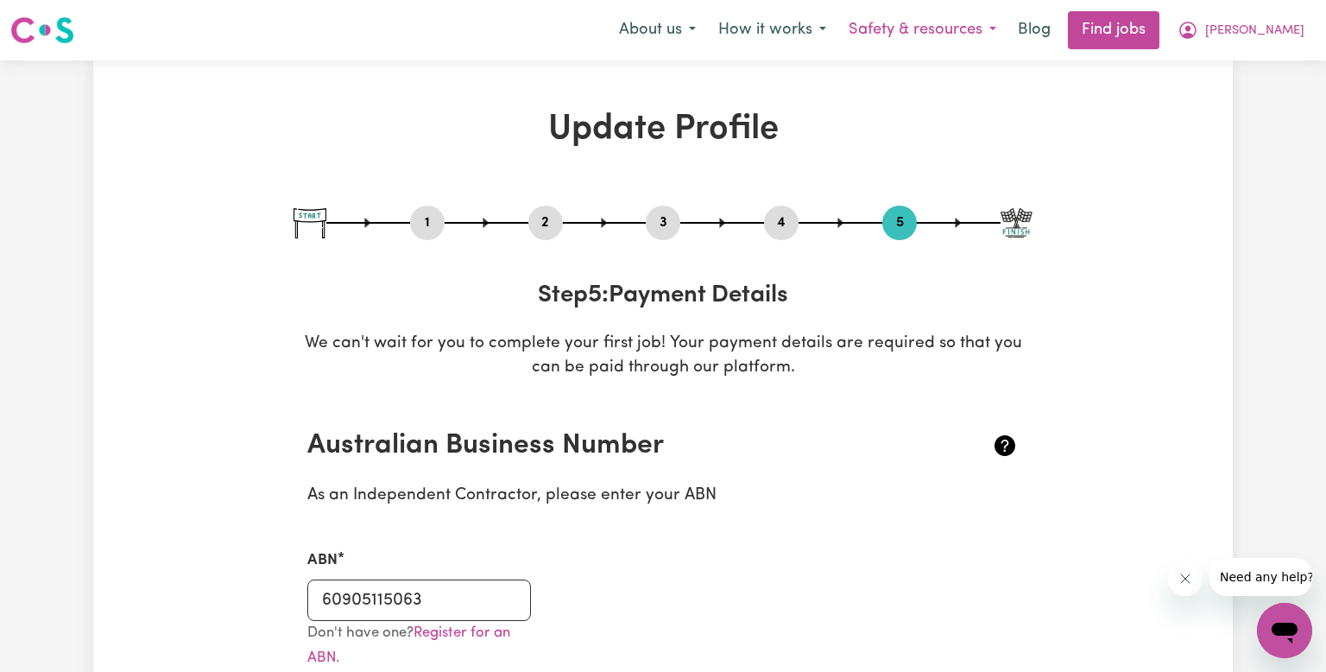  What do you see at coordinates (663, 495) in the screenshot?
I see `p: As an Independent Contractor, please enter your ABN` at bounding box center [663, 495].